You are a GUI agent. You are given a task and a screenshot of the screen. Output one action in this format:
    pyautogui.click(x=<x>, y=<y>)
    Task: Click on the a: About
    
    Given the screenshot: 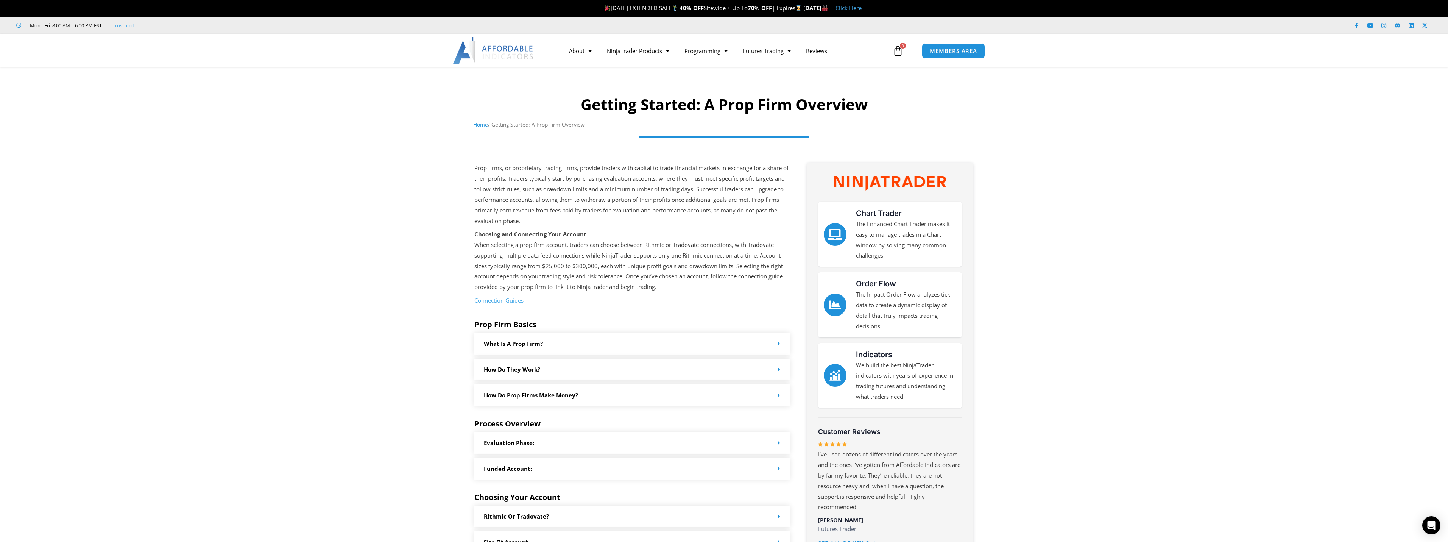 What is the action you would take?
    pyautogui.click(x=581, y=51)
    